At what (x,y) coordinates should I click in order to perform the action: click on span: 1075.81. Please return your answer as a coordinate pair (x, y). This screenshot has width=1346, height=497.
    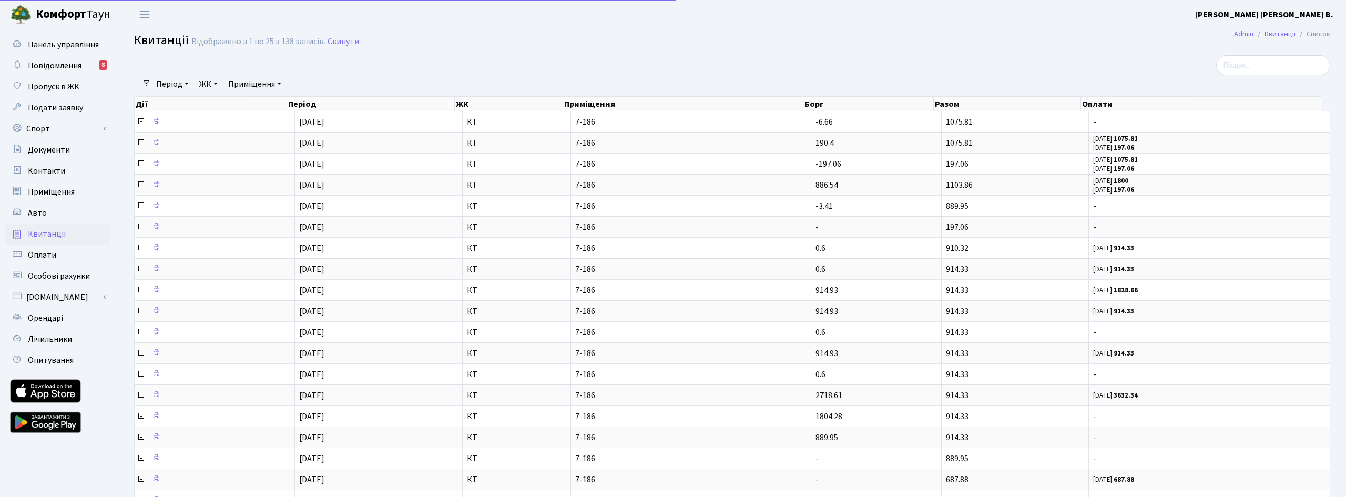
    Looking at the image, I should click on (959, 143).